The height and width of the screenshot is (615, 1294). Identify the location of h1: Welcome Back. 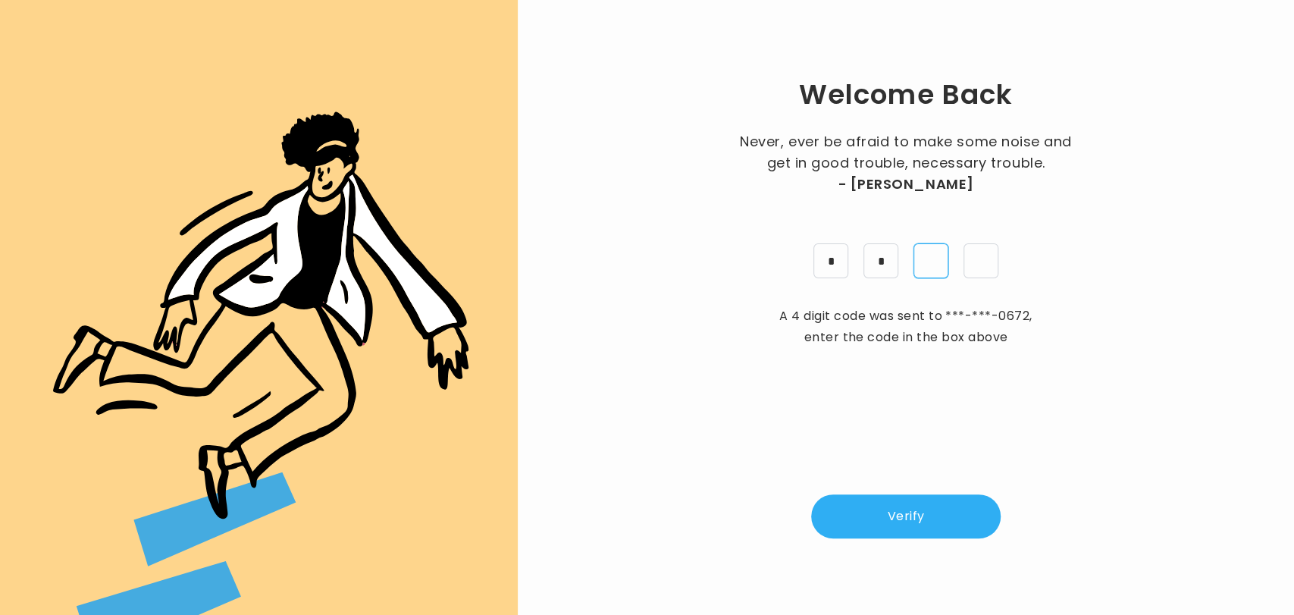
(905, 95).